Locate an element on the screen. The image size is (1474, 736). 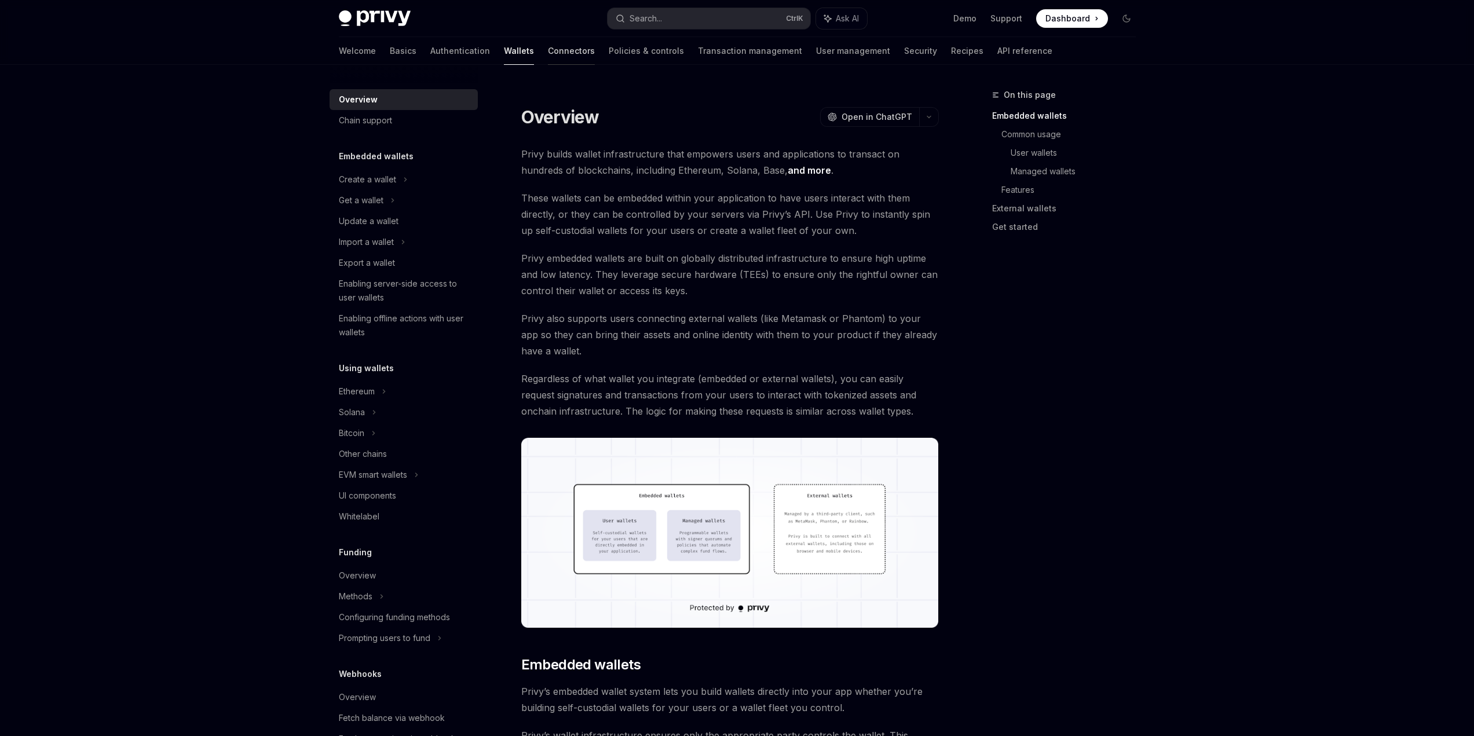
div: UI components is located at coordinates (367, 496).